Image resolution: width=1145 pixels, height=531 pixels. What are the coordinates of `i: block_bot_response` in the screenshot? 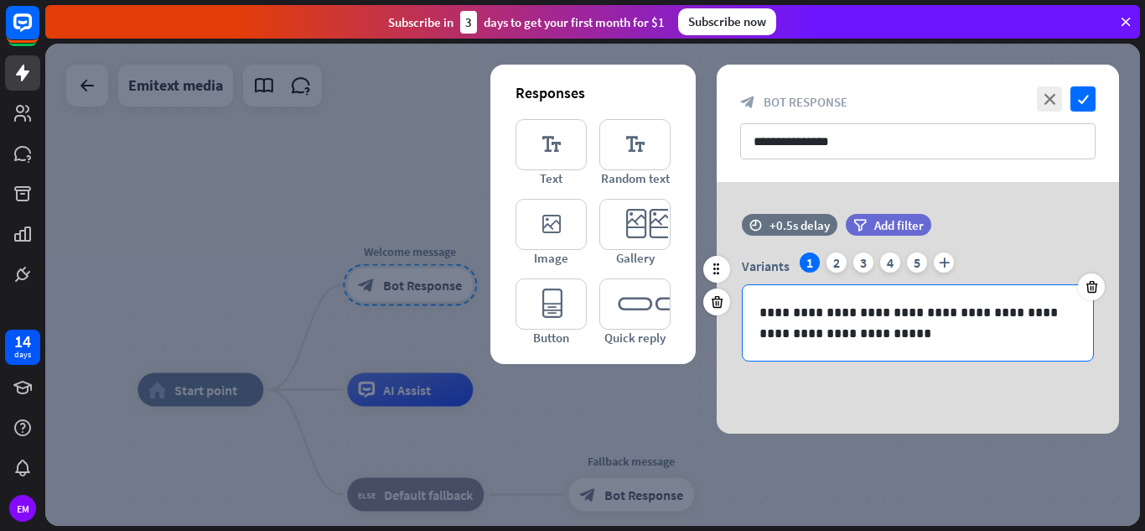 It's located at (748, 102).